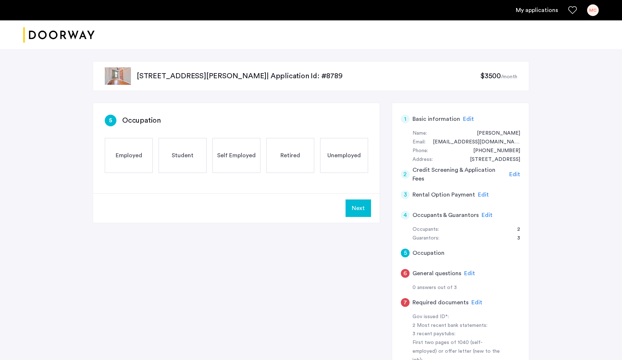  What do you see at coordinates (458, 325) in the screenshot?
I see `div: 2 Most recent bank statements:` at bounding box center [458, 325].